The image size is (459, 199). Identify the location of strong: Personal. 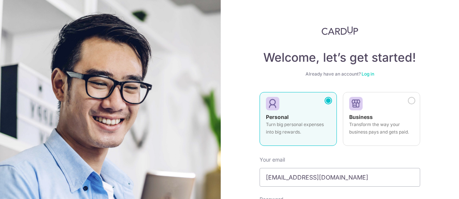
(277, 117).